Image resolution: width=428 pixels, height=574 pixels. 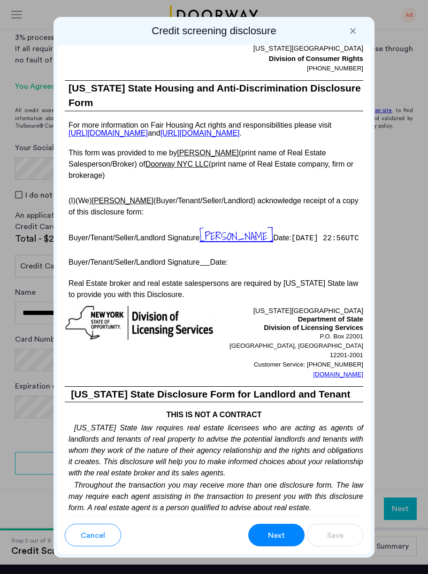 What do you see at coordinates (134, 237) in the screenshot?
I see `span: Buyer/Tenant/Seller/Landlord Signature` at bounding box center [134, 237].